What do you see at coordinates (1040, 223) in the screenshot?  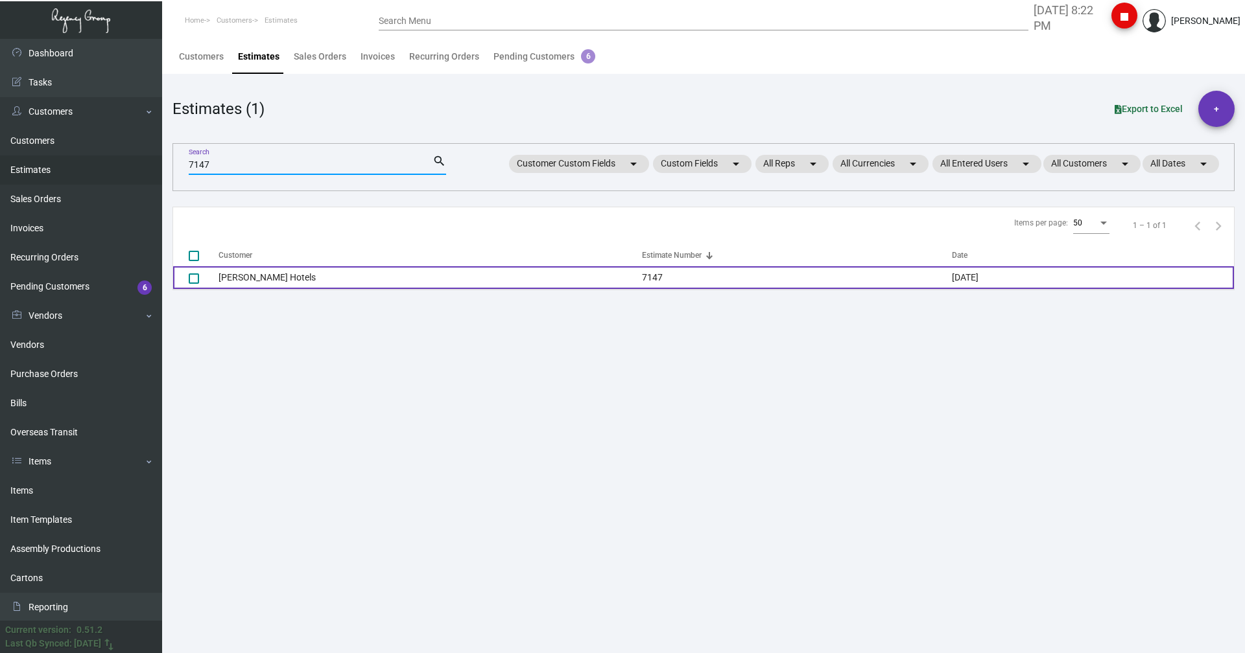 I see `div: Items per page:` at bounding box center [1040, 223].